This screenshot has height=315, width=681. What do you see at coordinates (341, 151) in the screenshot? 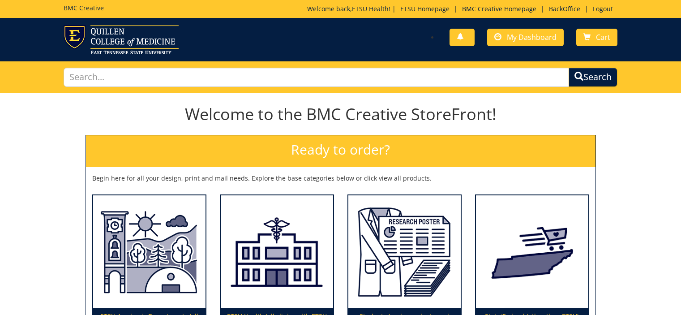
I see `h2: Ready to order?` at bounding box center [341, 151].